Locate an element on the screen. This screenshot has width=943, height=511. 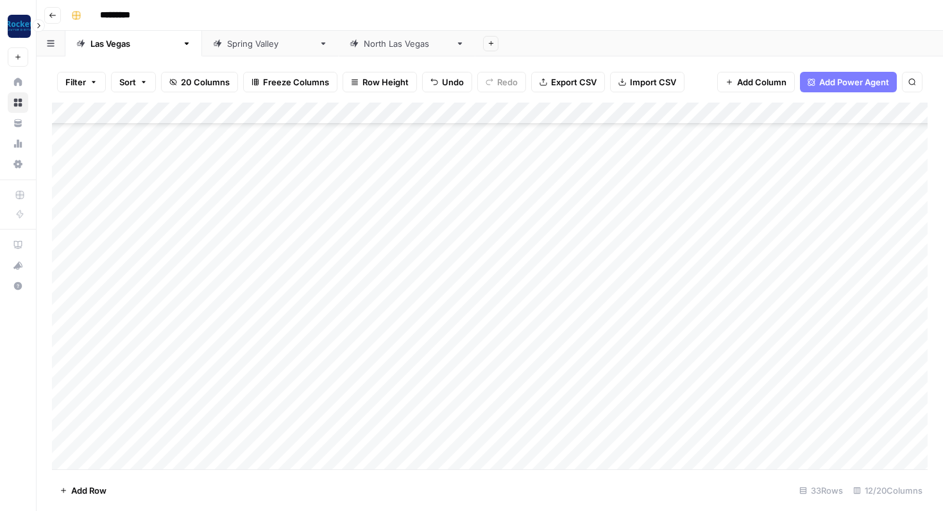
span: Add Row is located at coordinates (89, 491).